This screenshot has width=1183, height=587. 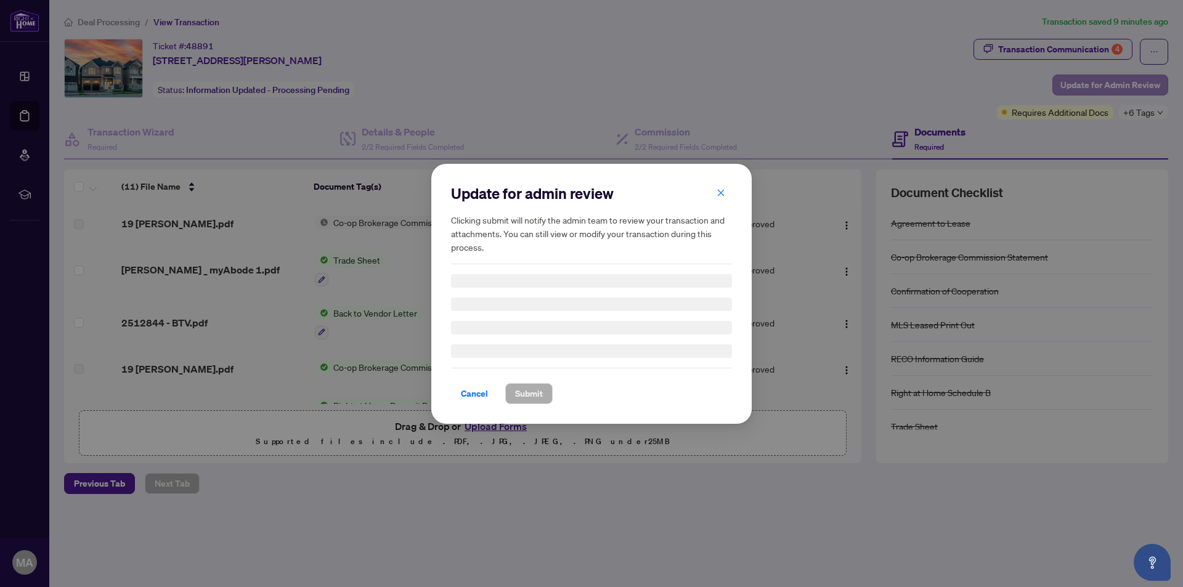 I want to click on button: Submit, so click(x=529, y=394).